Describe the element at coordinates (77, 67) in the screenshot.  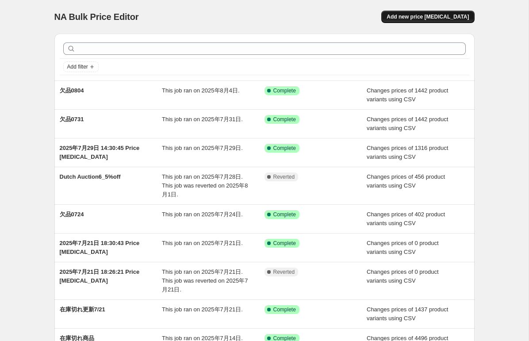
I see `span: Add filter` at that location.